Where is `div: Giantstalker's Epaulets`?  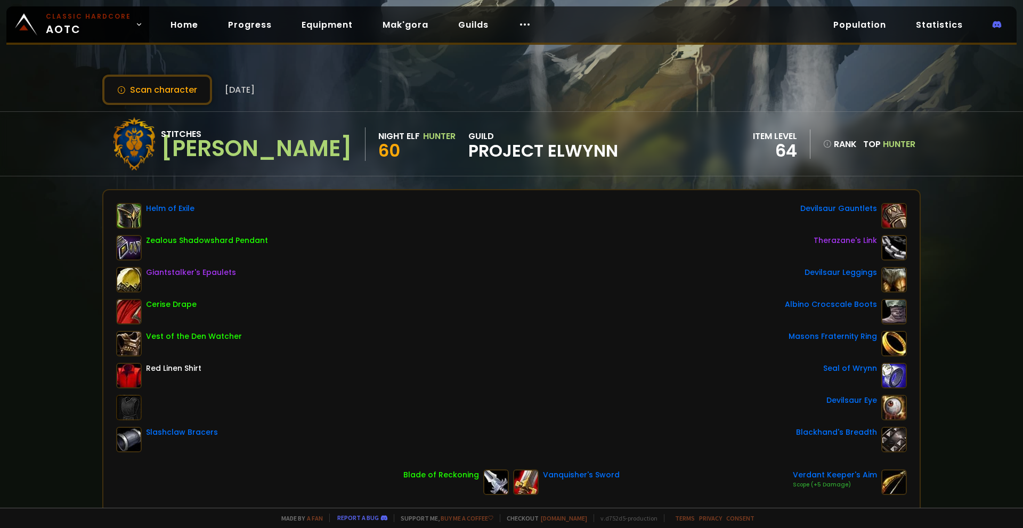 div: Giantstalker's Epaulets is located at coordinates (191, 272).